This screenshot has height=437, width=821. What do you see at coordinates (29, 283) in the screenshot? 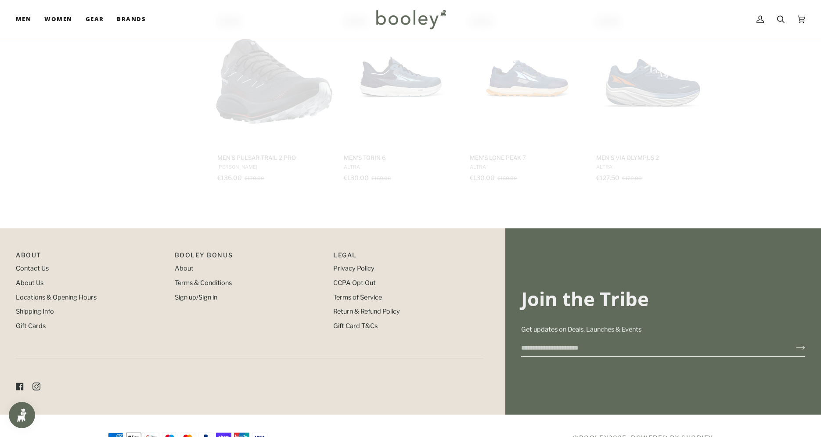
I see `a: About Us` at bounding box center [29, 283].